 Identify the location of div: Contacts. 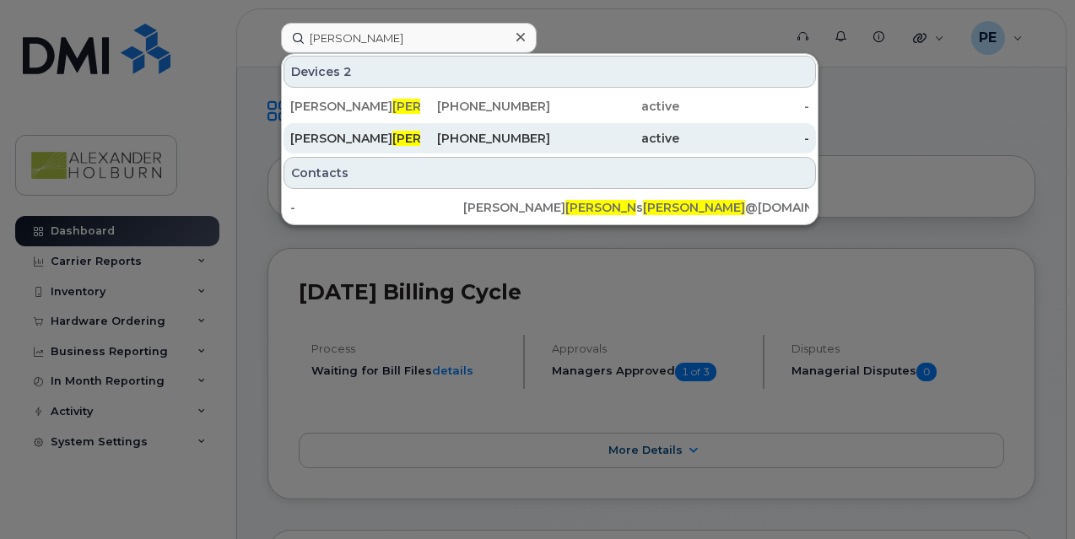
(549, 173).